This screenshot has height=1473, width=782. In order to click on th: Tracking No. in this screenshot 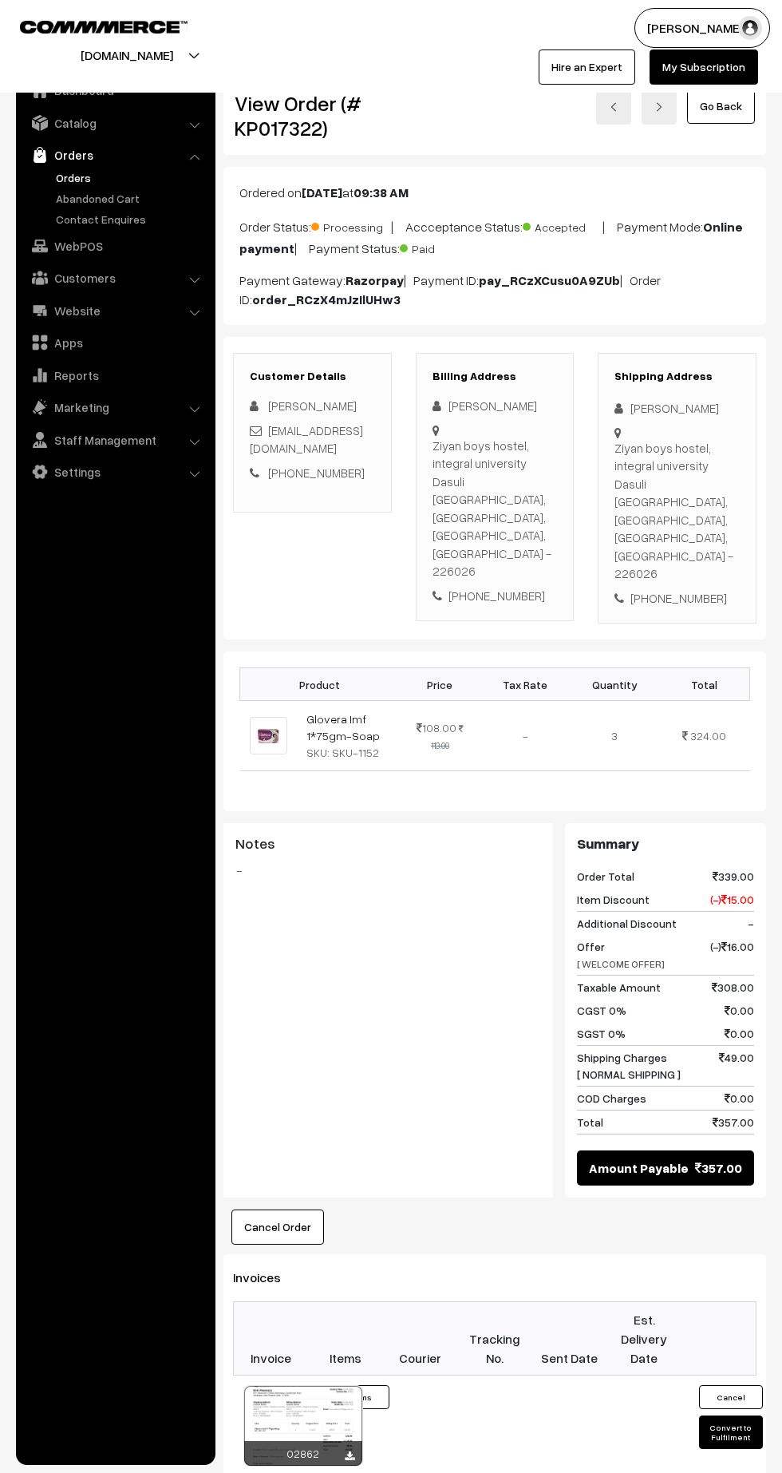, I will do `click(495, 1339)`.